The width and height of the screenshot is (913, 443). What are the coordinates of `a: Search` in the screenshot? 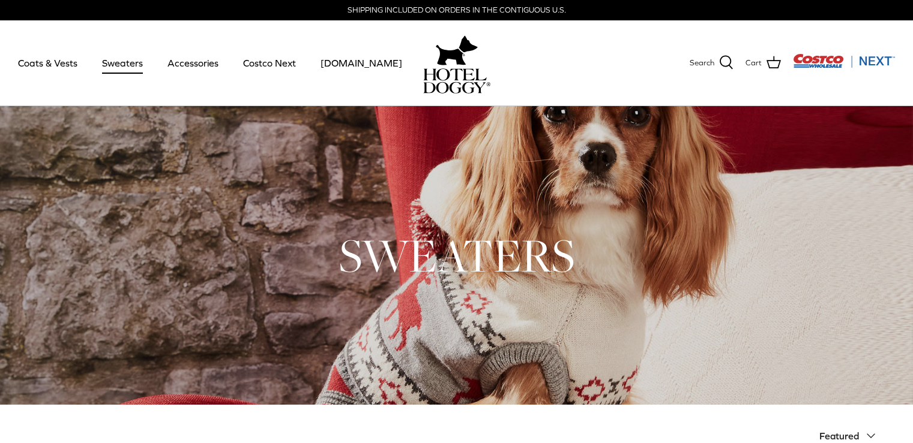 It's located at (711, 63).